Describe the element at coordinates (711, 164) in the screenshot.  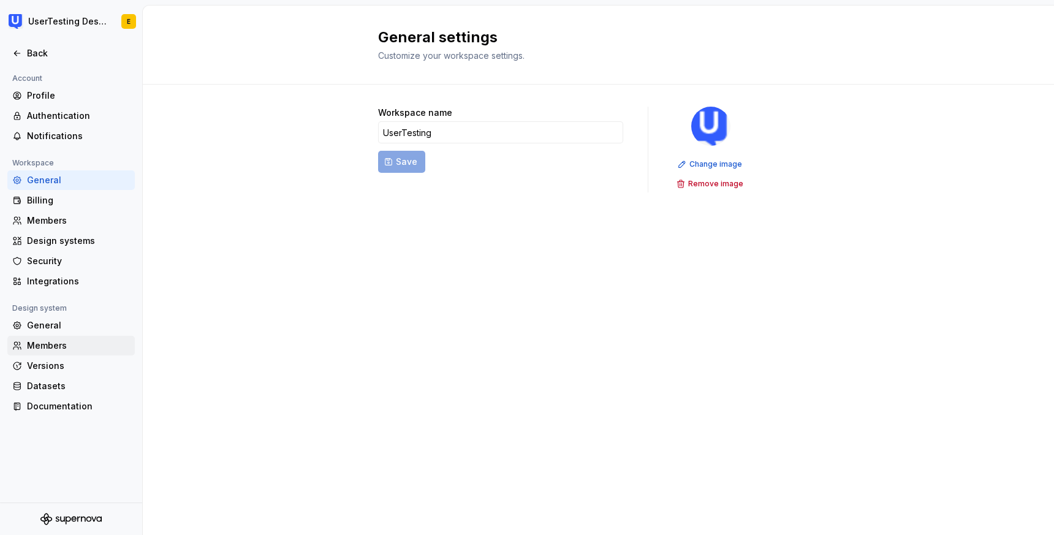
I see `button: Change image` at that location.